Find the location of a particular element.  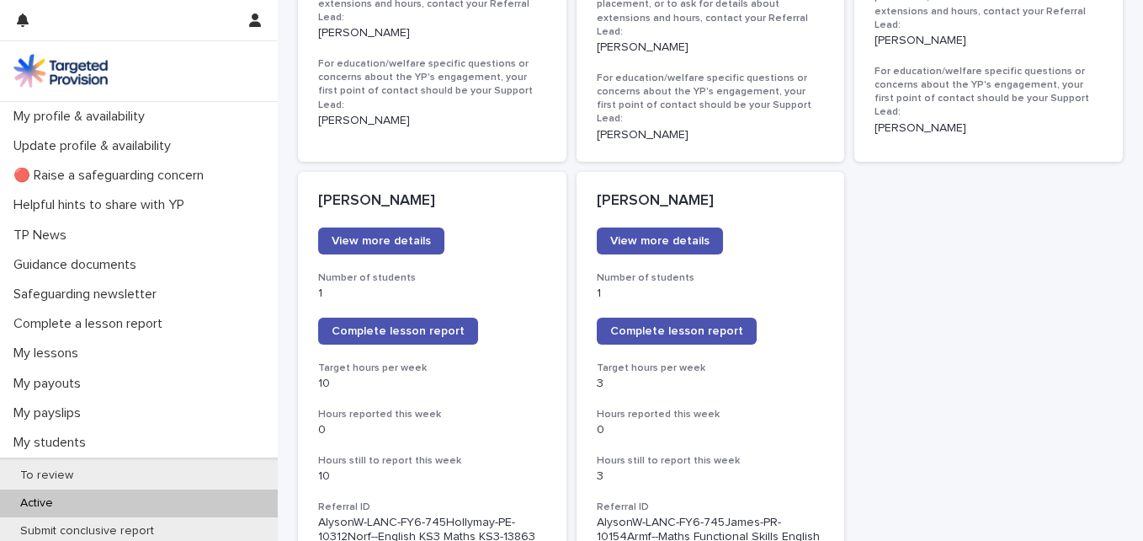

p: My students is located at coordinates (53, 442).